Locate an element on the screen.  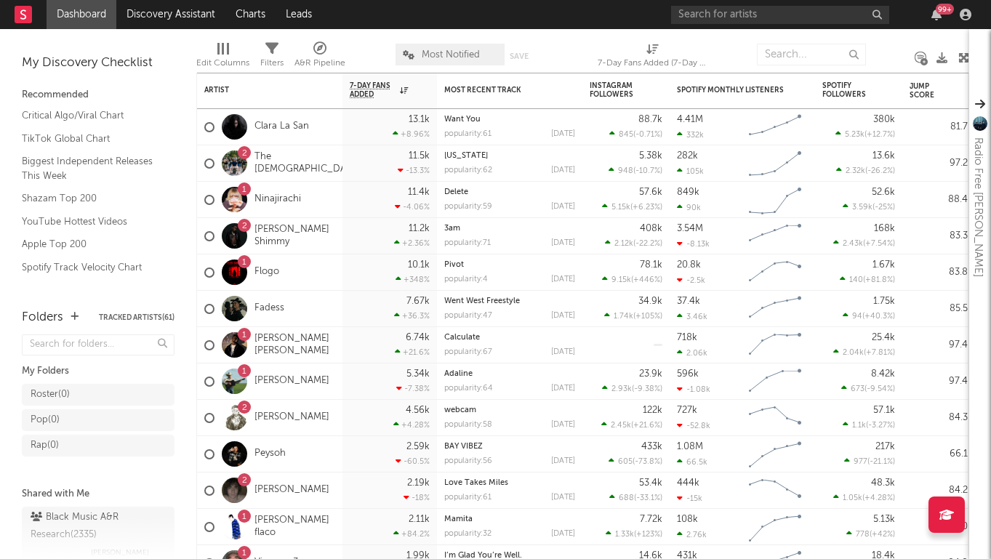
button: Save is located at coordinates (519, 56).